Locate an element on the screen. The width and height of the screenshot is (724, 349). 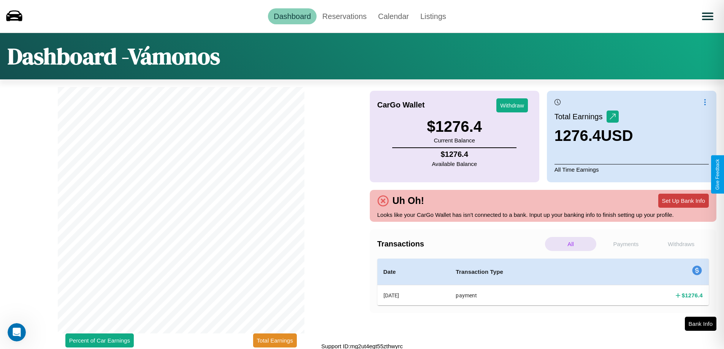
button: Withdraw is located at coordinates (512, 105).